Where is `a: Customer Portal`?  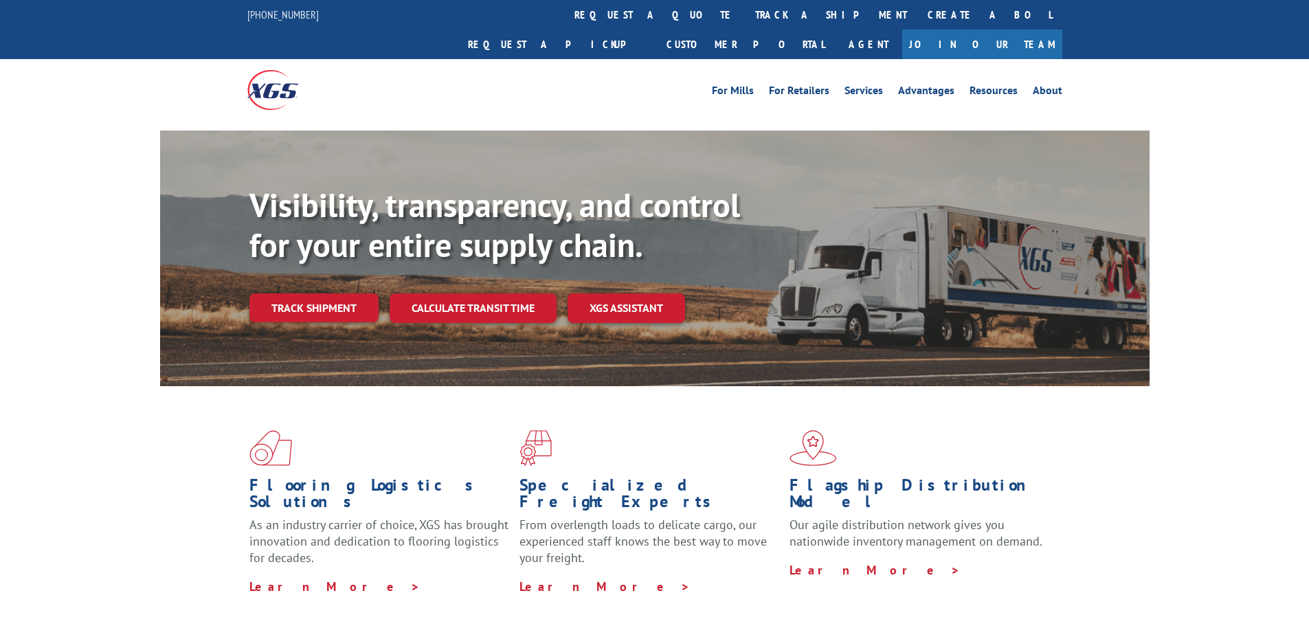 a: Customer Portal is located at coordinates (746, 44).